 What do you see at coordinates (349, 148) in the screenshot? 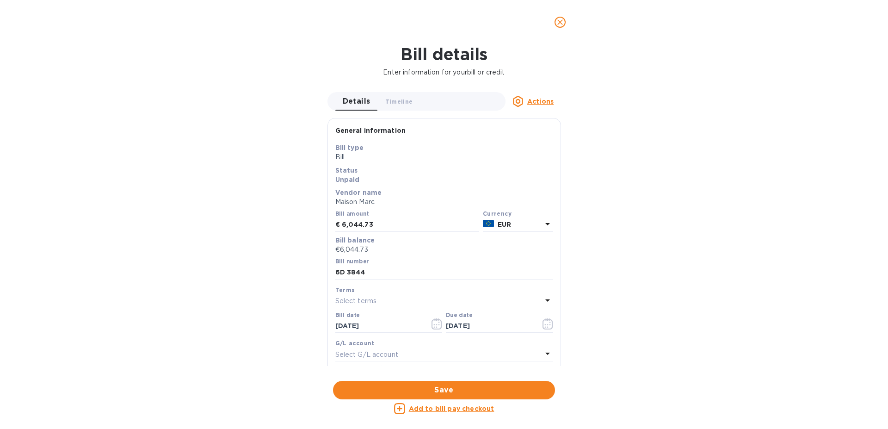
I see `b: Bill type` at bounding box center [349, 148].